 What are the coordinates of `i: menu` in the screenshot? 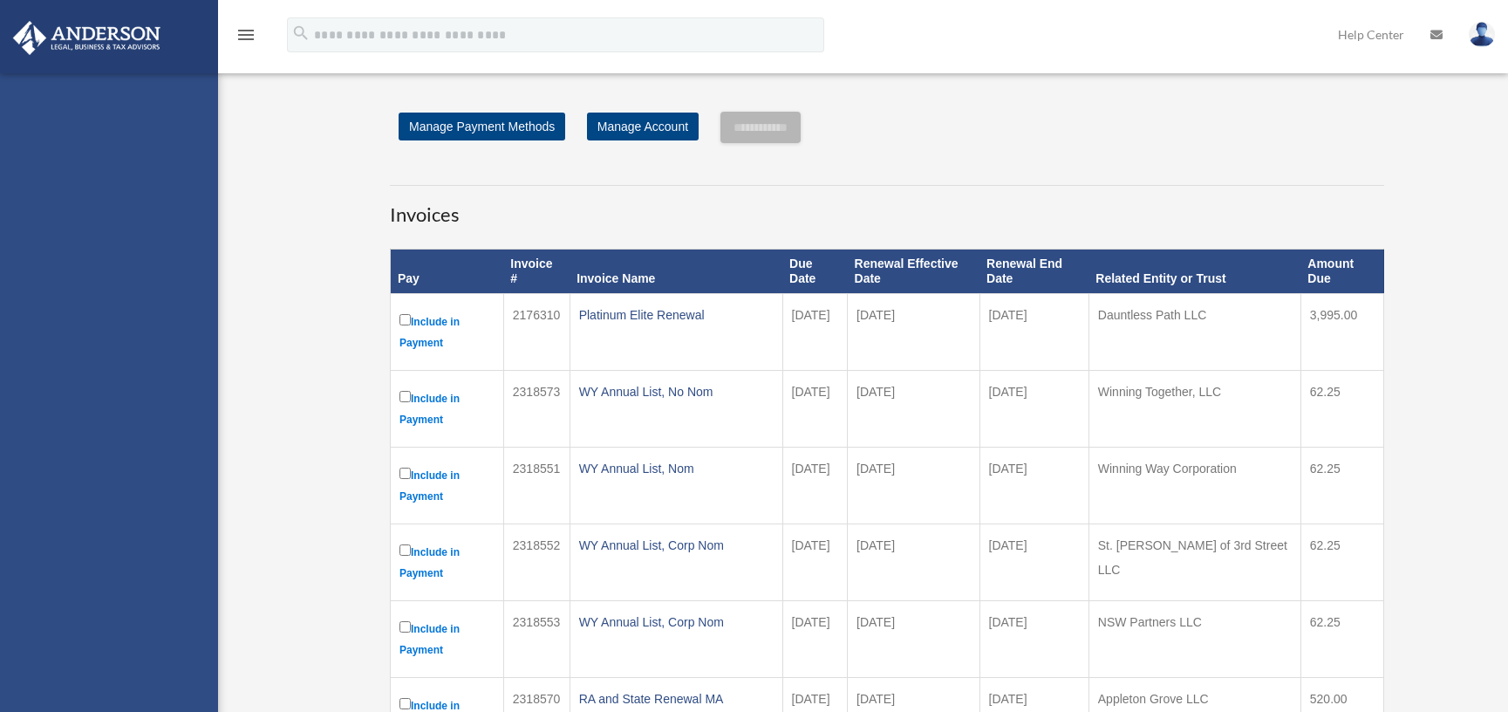 It's located at (246, 35).